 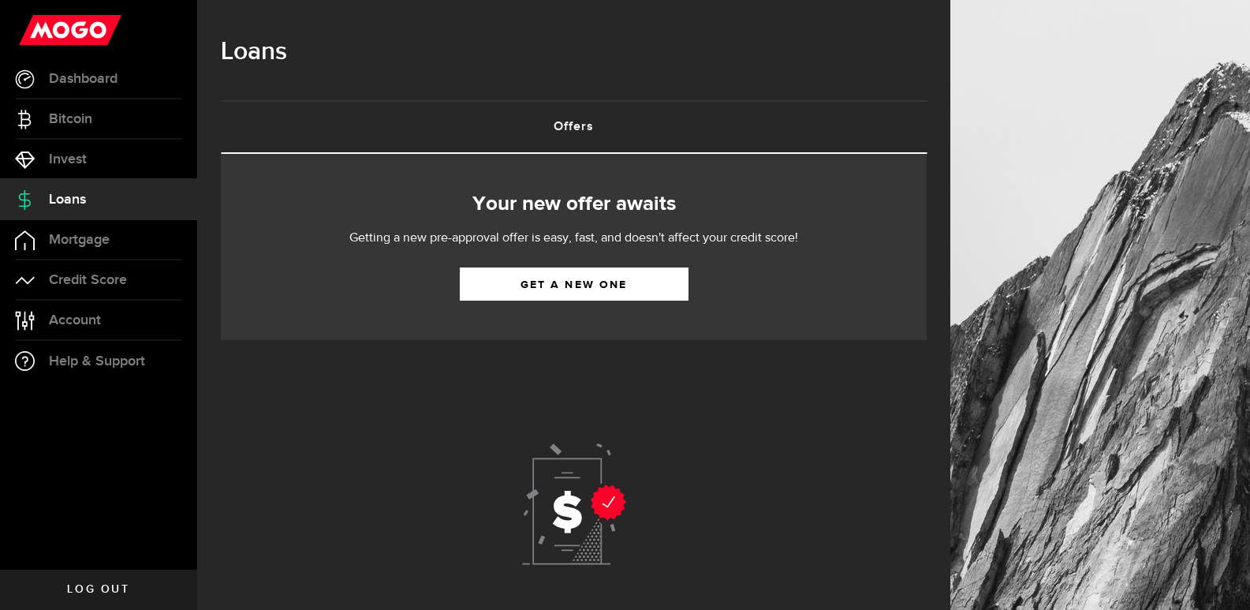 What do you see at coordinates (573, 127) in the screenshot?
I see `ul: Tabs Navigation` at bounding box center [573, 127].